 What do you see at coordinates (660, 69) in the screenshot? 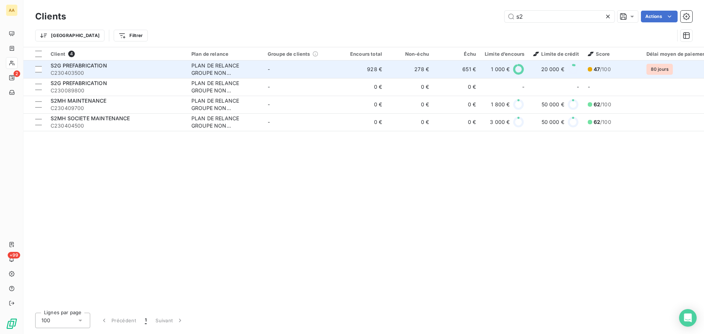
I see `span: 80 jours` at bounding box center [660, 69].